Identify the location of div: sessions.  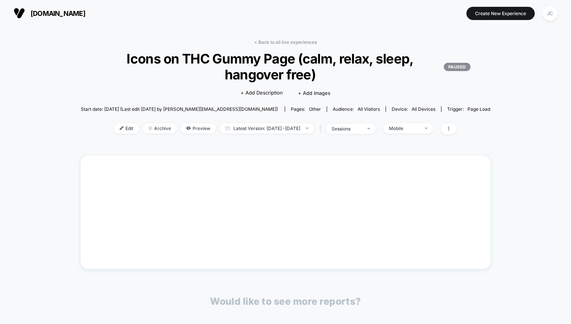
(347, 128).